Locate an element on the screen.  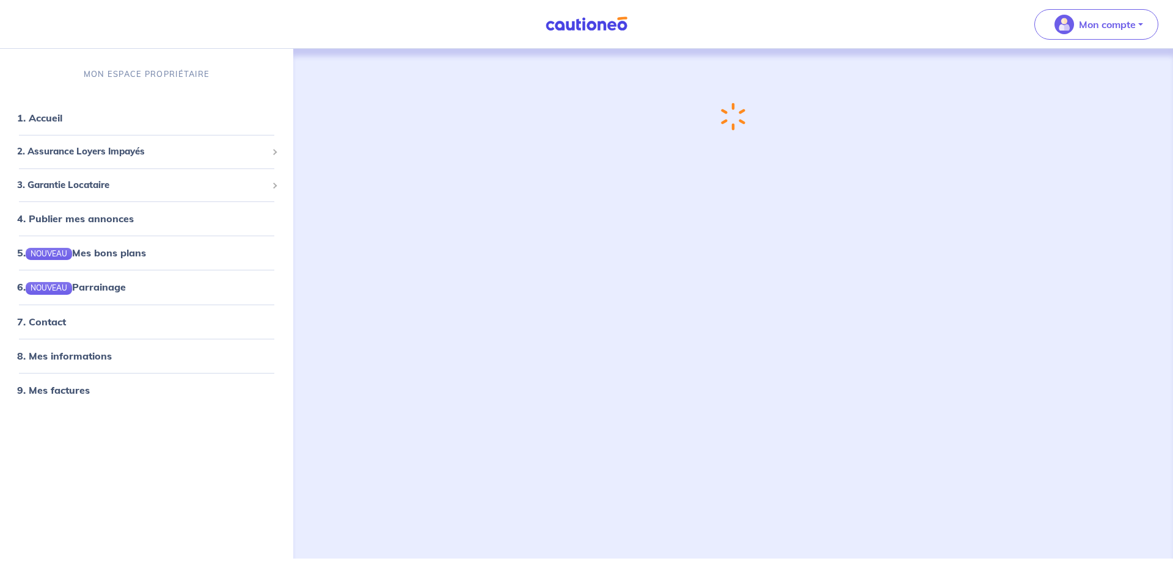
a: 4. Publier mes annonces is located at coordinates (75, 219).